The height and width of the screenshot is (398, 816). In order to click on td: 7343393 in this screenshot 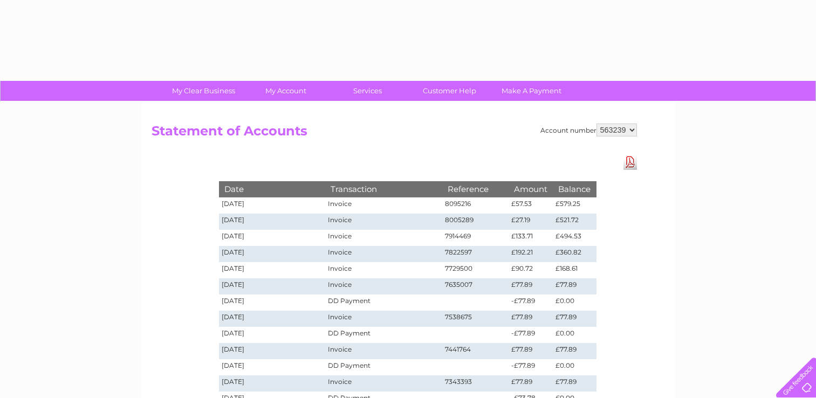, I will do `click(476, 383)`.